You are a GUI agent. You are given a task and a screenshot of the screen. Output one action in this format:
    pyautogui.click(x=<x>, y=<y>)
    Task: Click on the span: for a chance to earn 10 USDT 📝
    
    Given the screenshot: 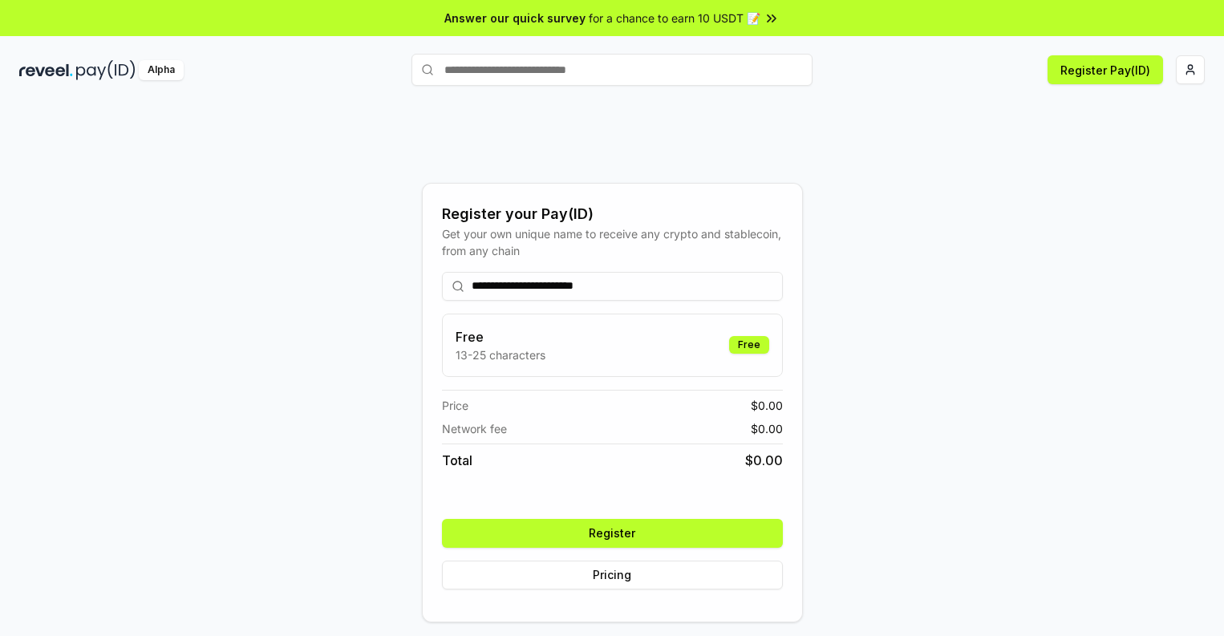 What is the action you would take?
    pyautogui.click(x=675, y=18)
    